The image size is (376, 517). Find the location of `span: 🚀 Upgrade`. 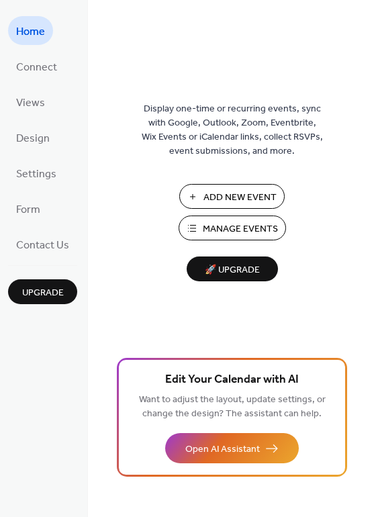

span: 🚀 Upgrade is located at coordinates (232, 270).